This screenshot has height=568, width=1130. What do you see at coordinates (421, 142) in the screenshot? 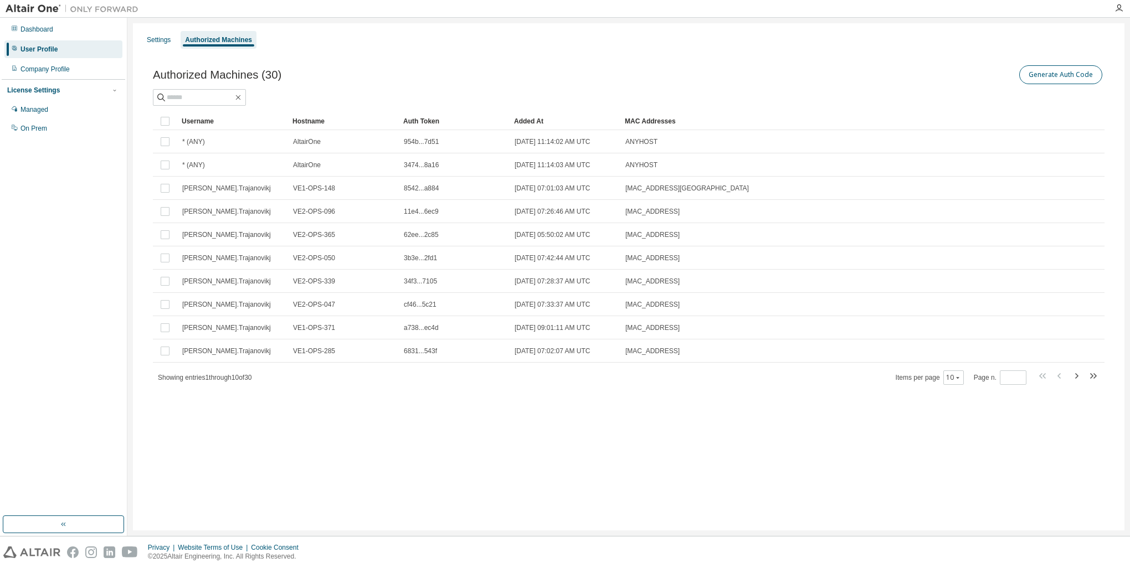
I see `span: 954b...7d51` at bounding box center [421, 142].